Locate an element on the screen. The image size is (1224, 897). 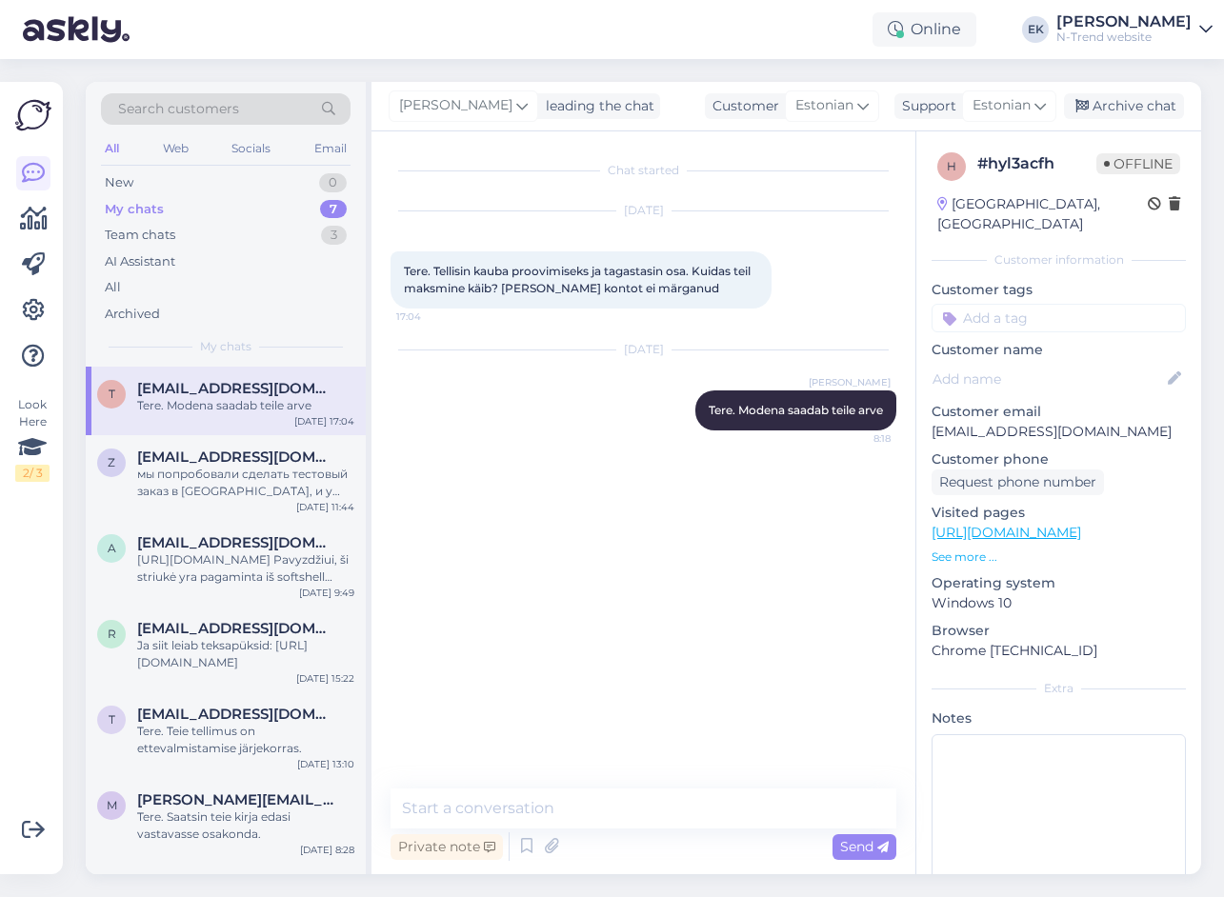
p: Customer phone is located at coordinates (1058, 459).